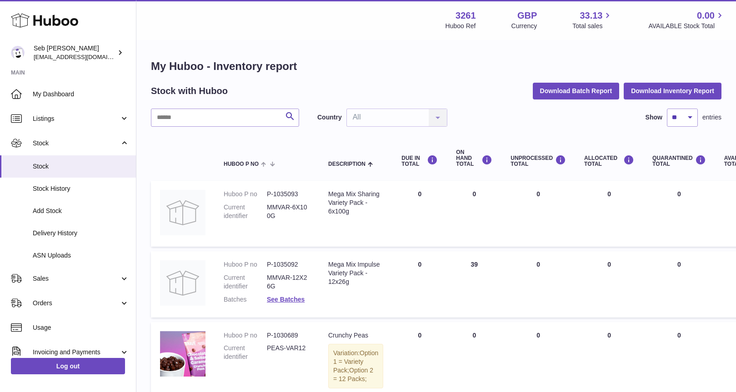  I want to click on span: Usage, so click(81, 328).